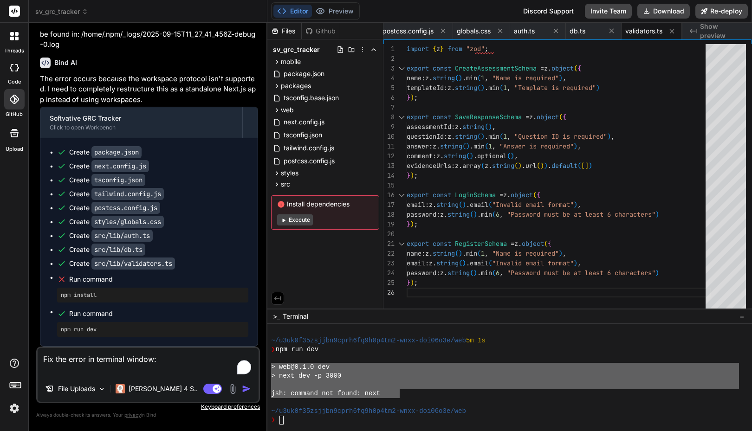 Image resolution: width=752 pixels, height=431 pixels. What do you see at coordinates (118, 250) in the screenshot?
I see `code: src/lib/db.ts` at bounding box center [118, 250].